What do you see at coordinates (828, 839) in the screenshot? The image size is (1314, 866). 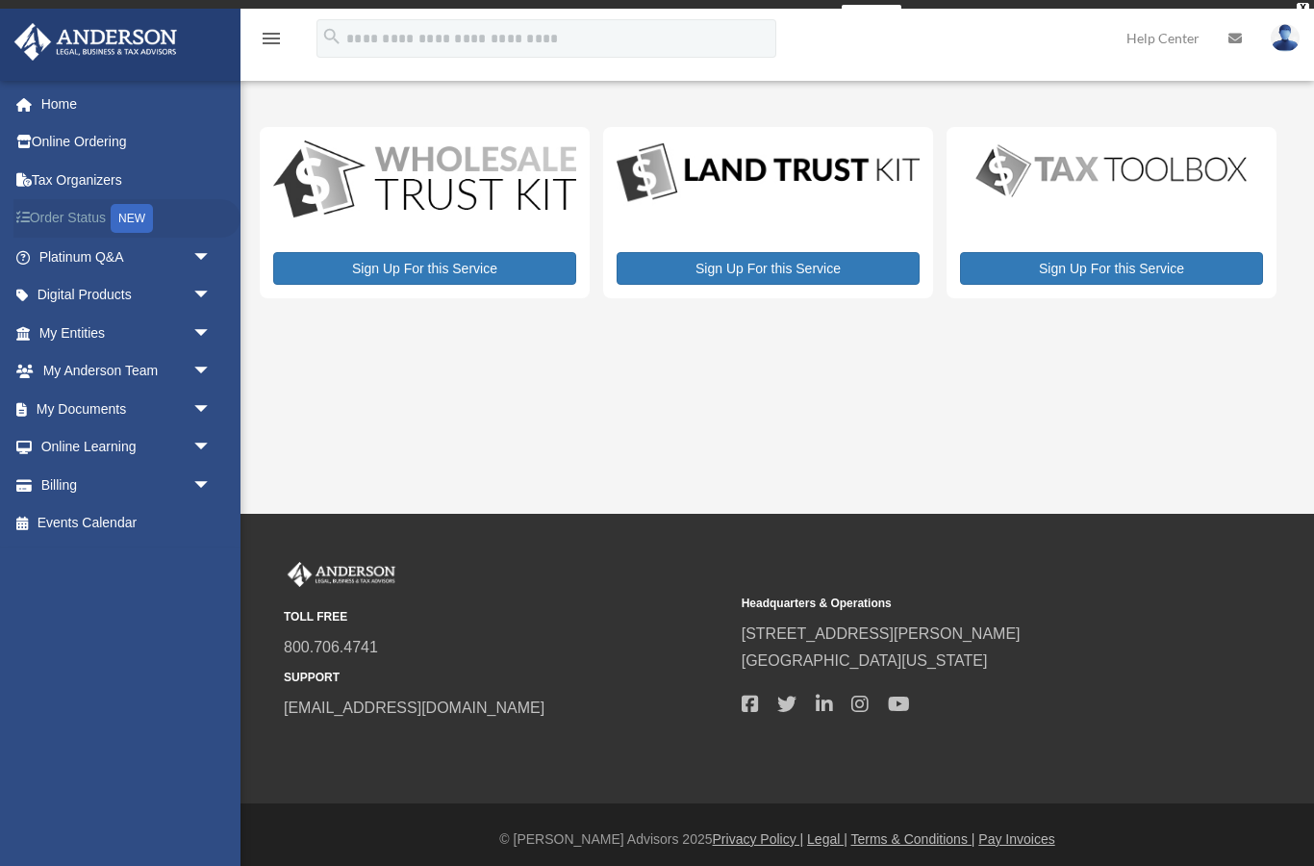 I see `a: Legal |` at bounding box center [828, 839].